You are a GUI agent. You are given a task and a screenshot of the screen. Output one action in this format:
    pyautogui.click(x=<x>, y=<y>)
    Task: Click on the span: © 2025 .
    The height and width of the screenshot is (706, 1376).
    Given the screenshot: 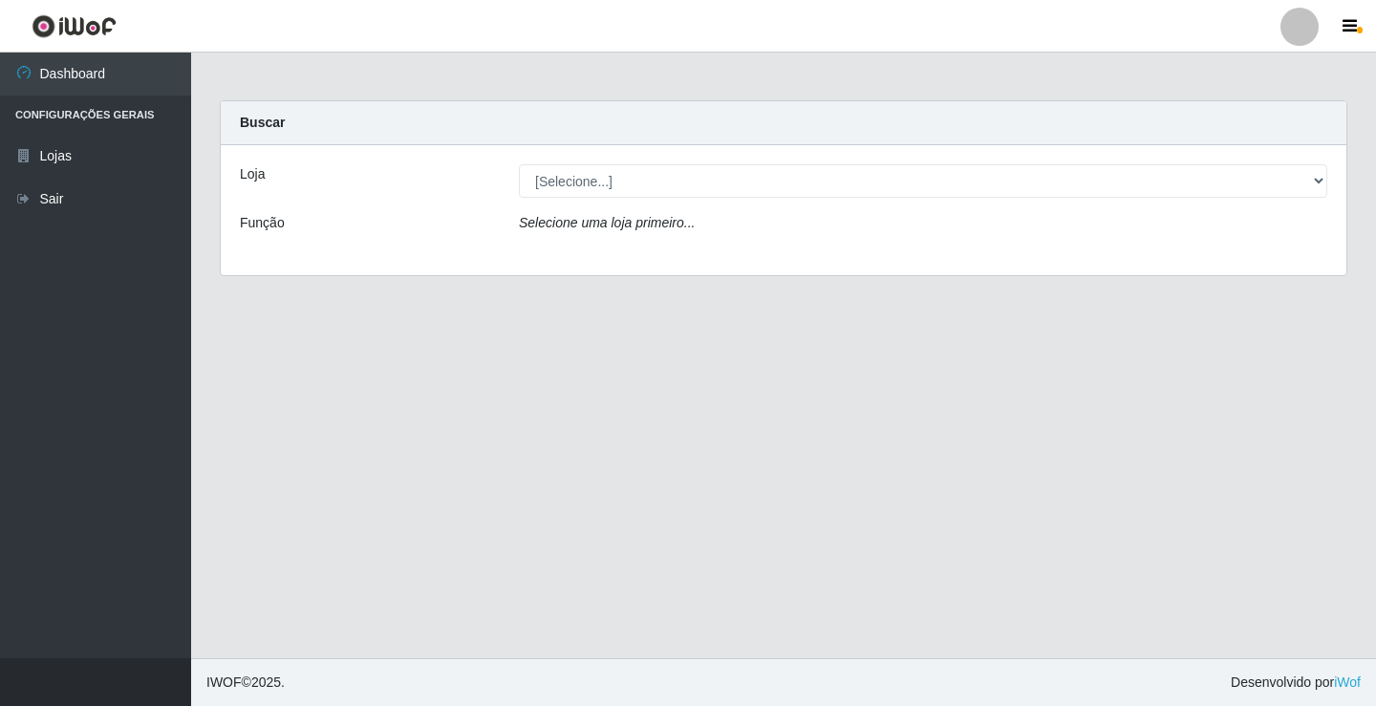 What is the action you would take?
    pyautogui.click(x=246, y=682)
    